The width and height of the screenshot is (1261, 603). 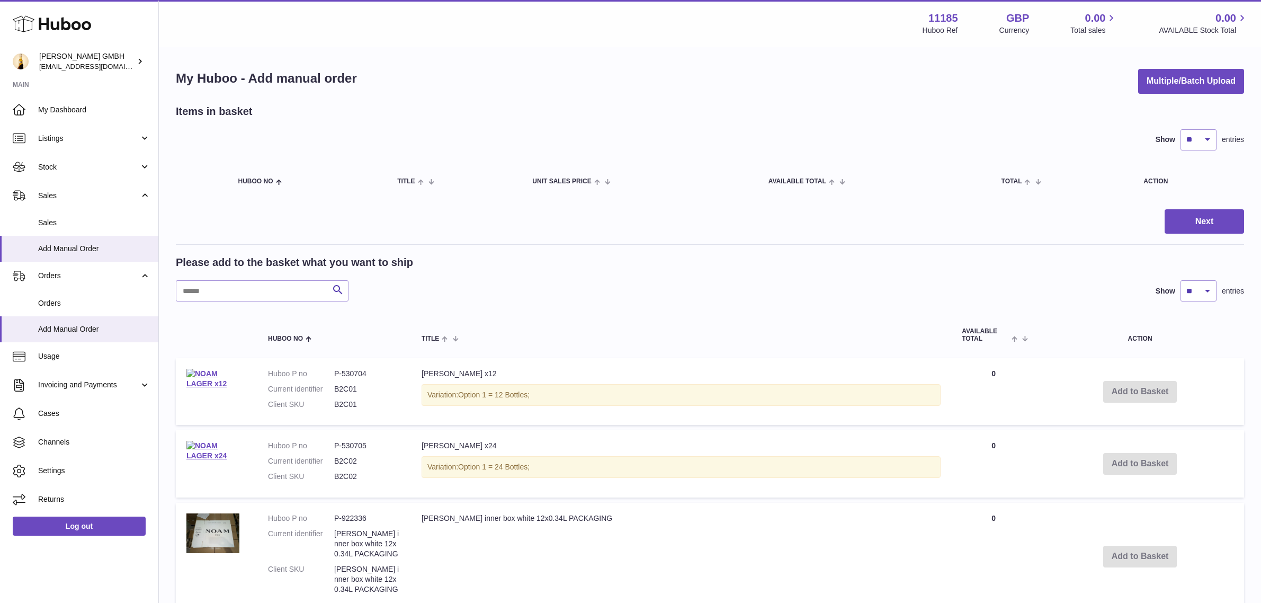 What do you see at coordinates (213, 451) in the screenshot?
I see `img: NOAM LAGER x24` at bounding box center [213, 451].